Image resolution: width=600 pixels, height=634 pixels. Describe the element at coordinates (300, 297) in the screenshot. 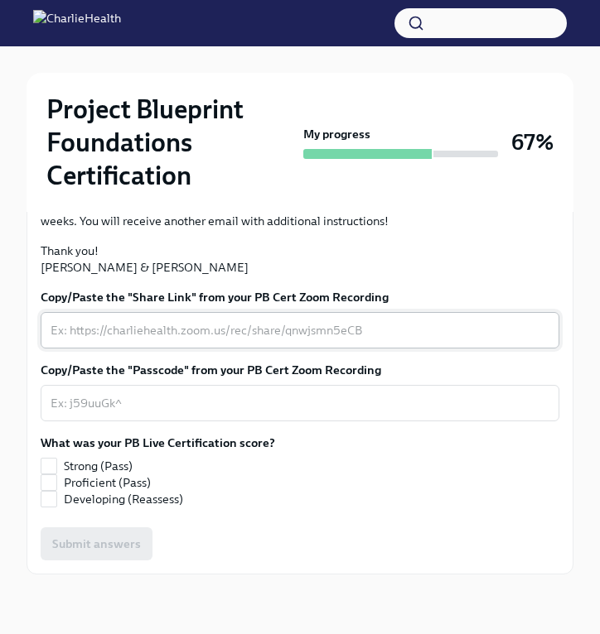

I see `label: Copy/Paste the "Share Link" from your PB Cert Zoom Recording` at that location.